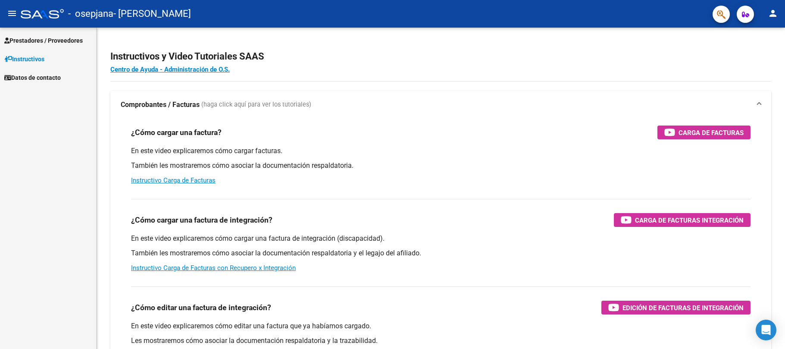 Image resolution: width=785 pixels, height=349 pixels. I want to click on mat-icon: person, so click(773, 13).